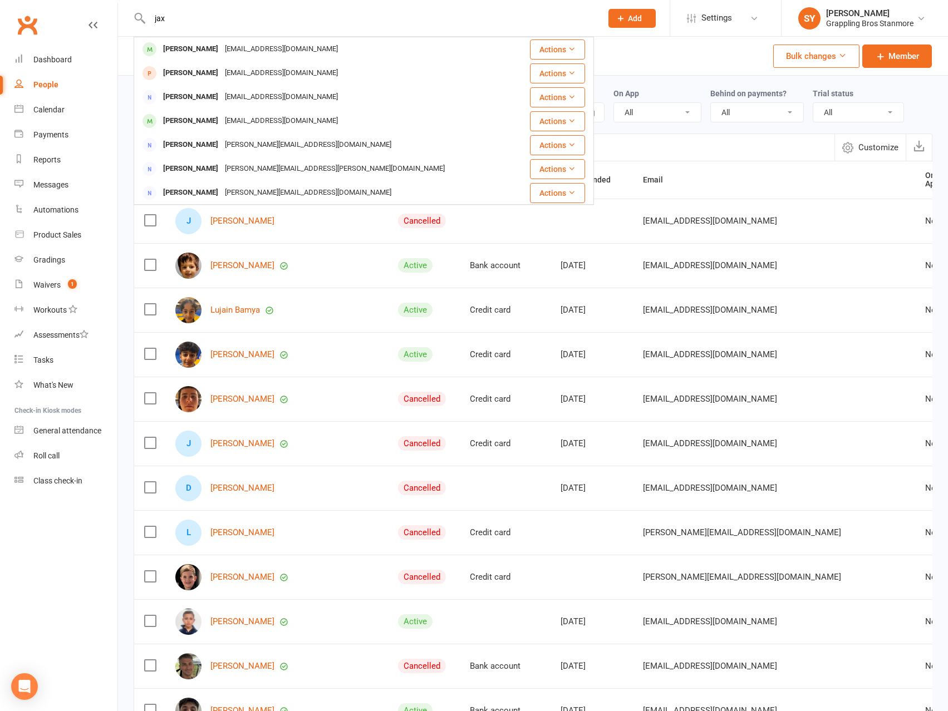 The width and height of the screenshot is (948, 711). What do you see at coordinates (635, 18) in the screenshot?
I see `span: Add` at bounding box center [635, 18].